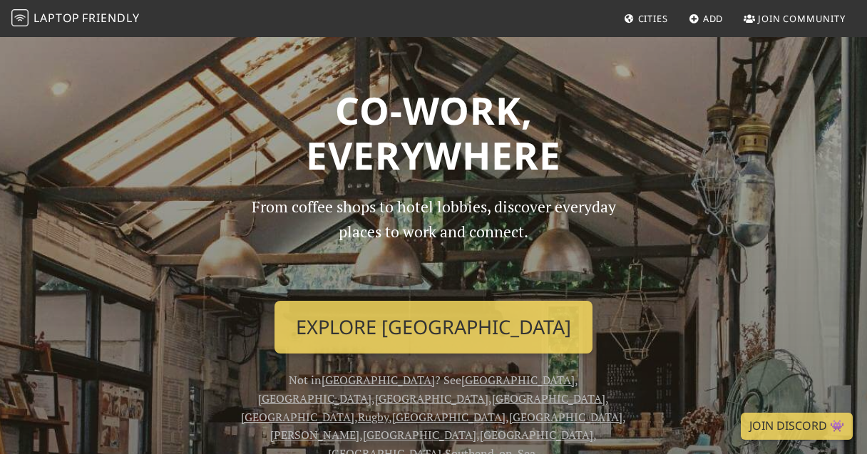 The height and width of the screenshot is (454, 867). Describe the element at coordinates (796, 426) in the screenshot. I see `a: Join Discord 👾` at that location.